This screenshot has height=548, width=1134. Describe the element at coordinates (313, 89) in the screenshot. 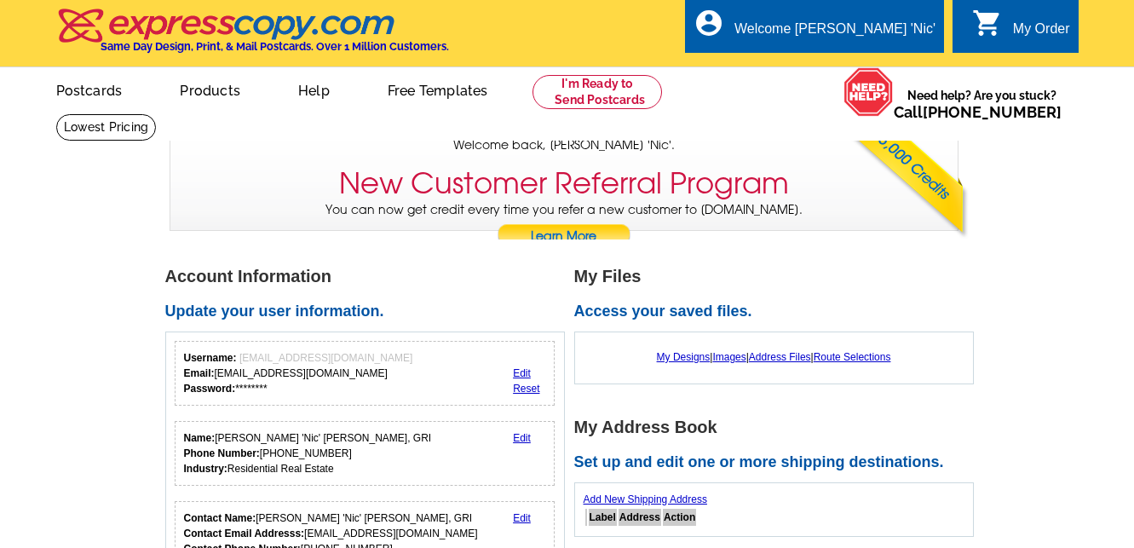

I see `a: Help` at that location.